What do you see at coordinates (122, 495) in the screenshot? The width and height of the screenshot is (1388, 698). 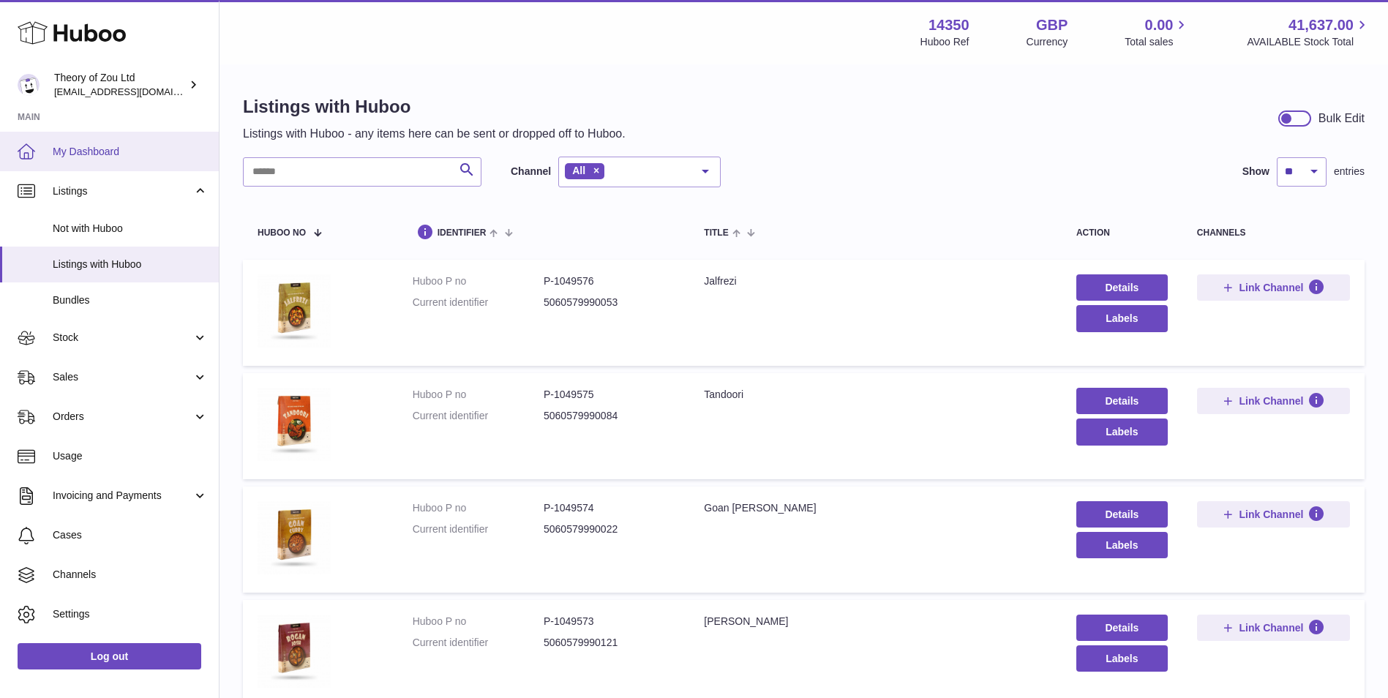 I see `span: Invoicing and Payments` at bounding box center [122, 495].